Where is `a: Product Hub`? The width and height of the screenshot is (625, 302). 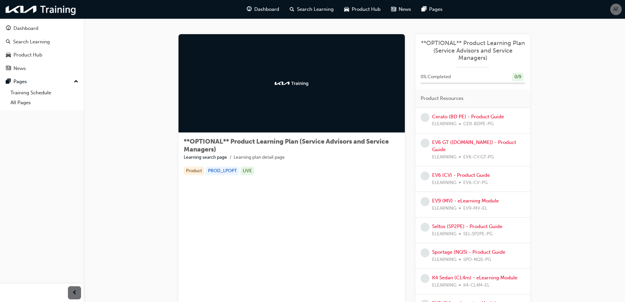
a: Product Hub is located at coordinates (42, 55).